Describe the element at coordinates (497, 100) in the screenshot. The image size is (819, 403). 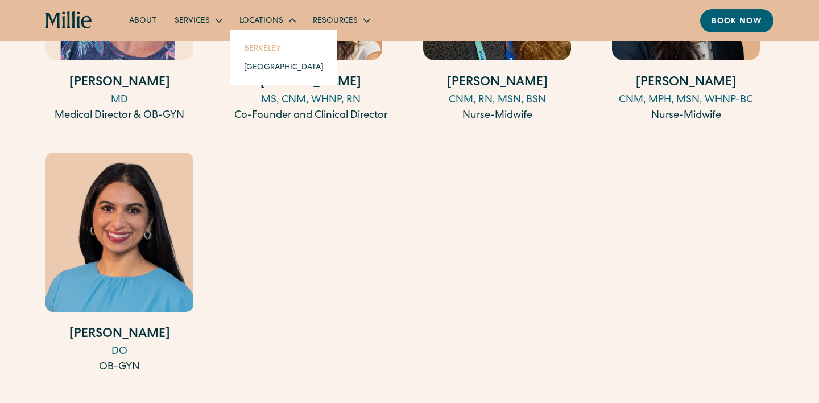
I see `div: CNM, RN, MSN, BSN` at that location.